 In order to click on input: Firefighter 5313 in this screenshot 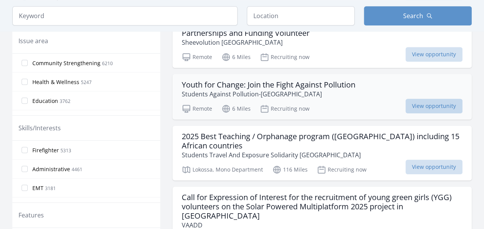, I will do `click(25, 150)`.